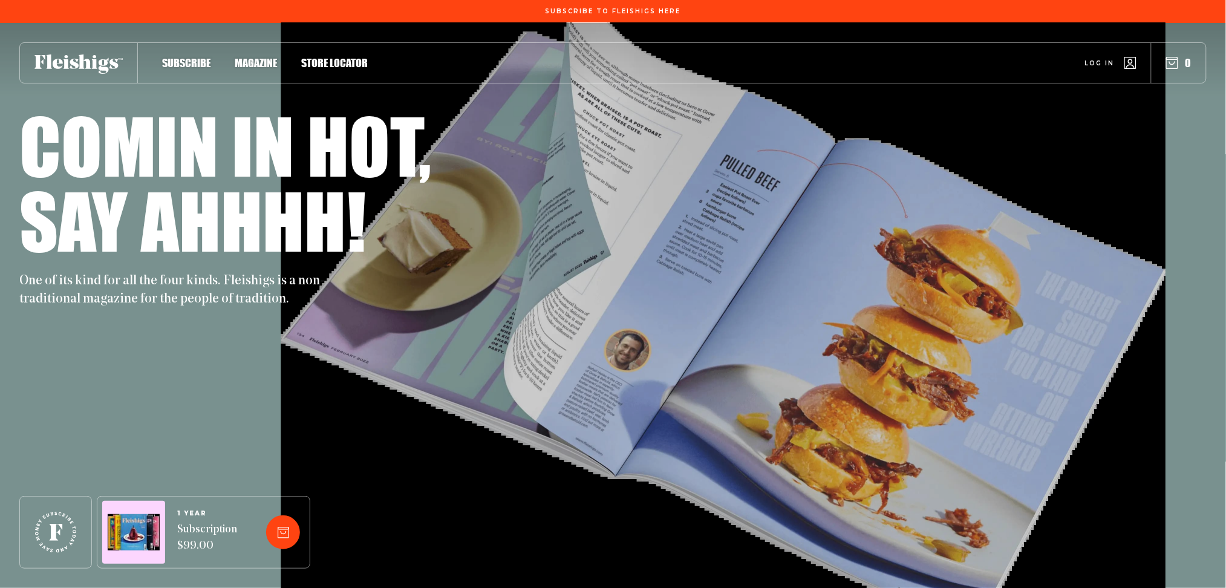  I want to click on span: Subscribe, so click(186, 63).